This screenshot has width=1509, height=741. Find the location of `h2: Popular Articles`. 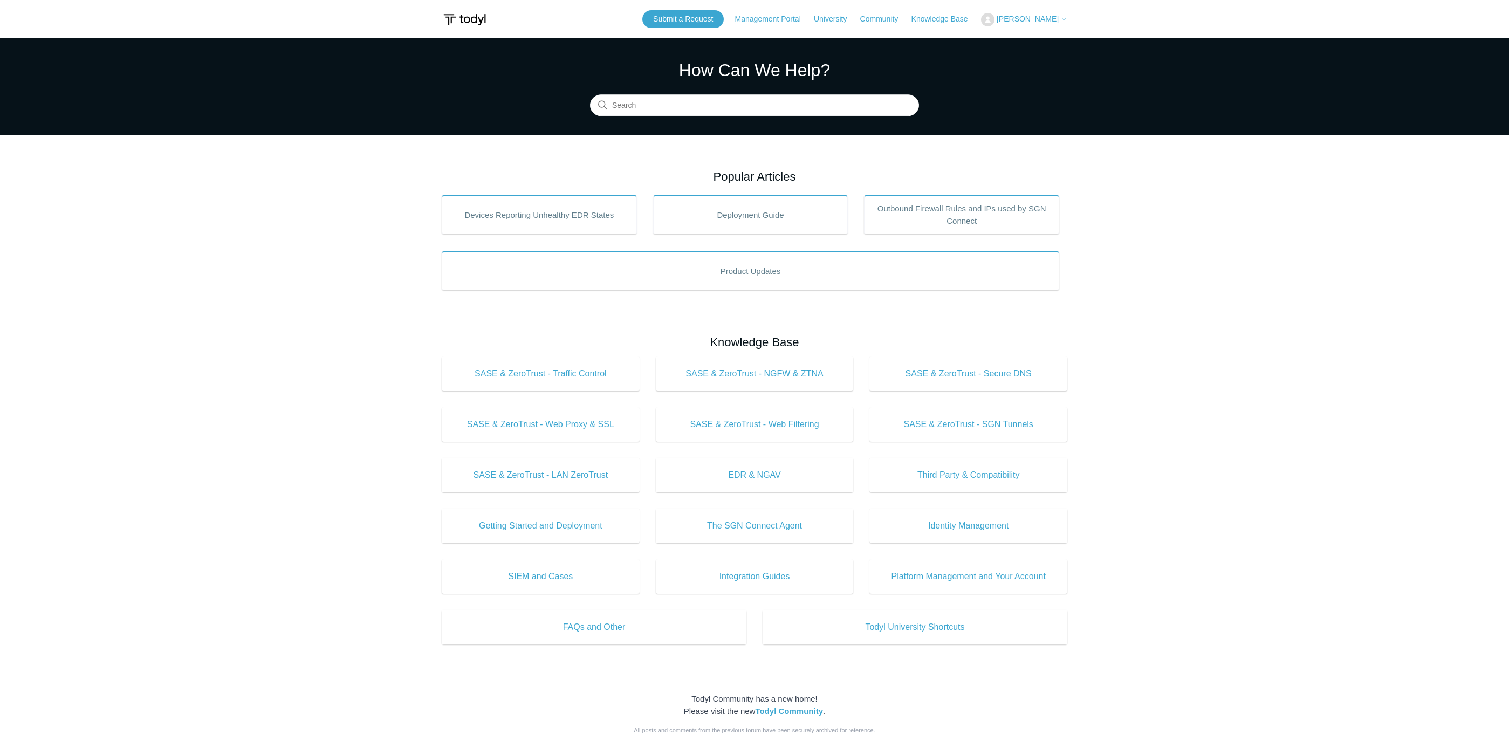

h2: Popular Articles is located at coordinates (754, 176).